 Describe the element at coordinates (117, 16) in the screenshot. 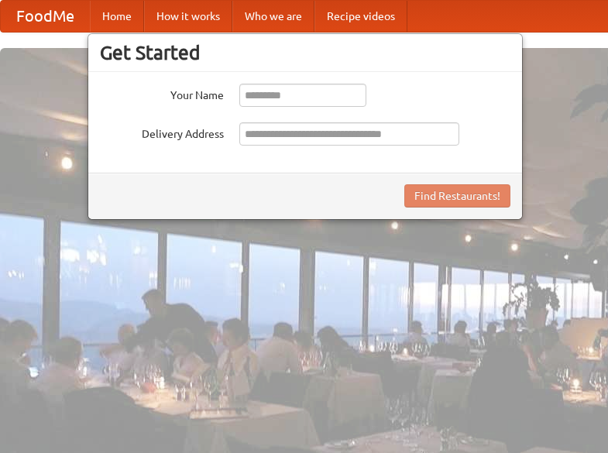

I see `a: Home` at that location.